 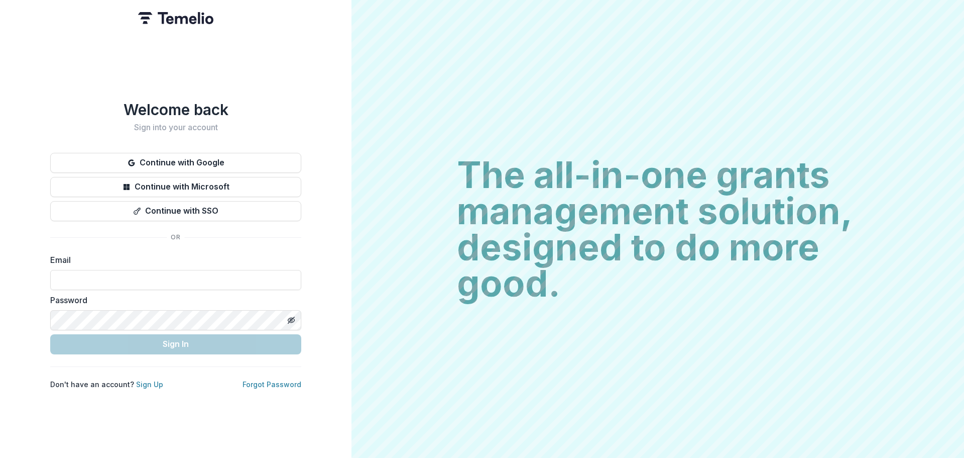 I want to click on a: Sign Up, so click(x=150, y=384).